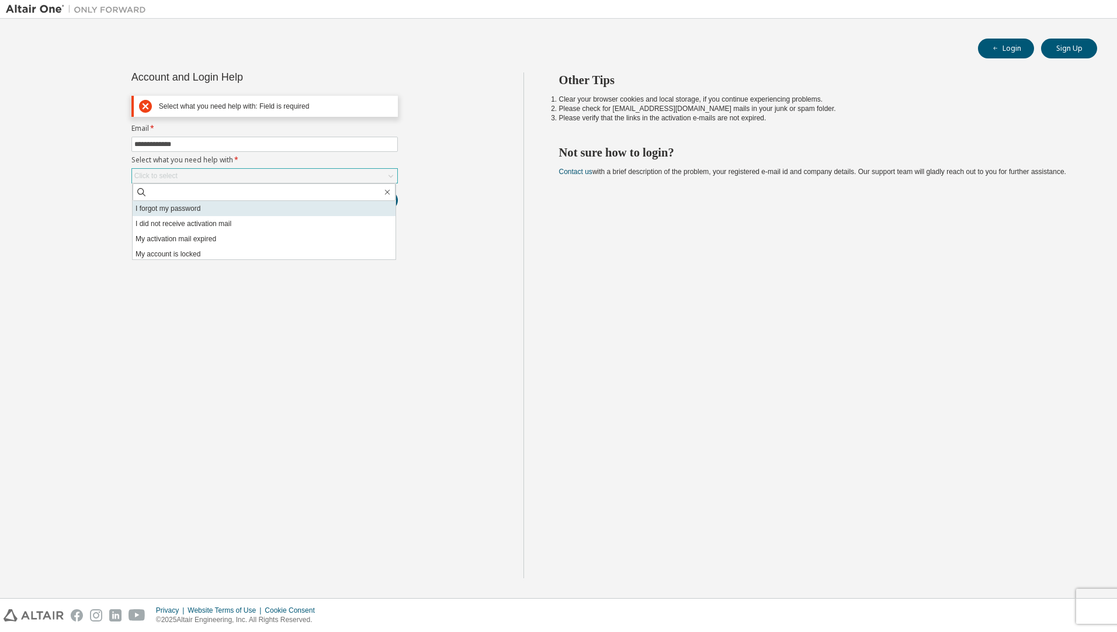  Describe the element at coordinates (818, 99) in the screenshot. I see `li: Clear your browser cookies and local storage, if you continue experiencing problems.` at that location.